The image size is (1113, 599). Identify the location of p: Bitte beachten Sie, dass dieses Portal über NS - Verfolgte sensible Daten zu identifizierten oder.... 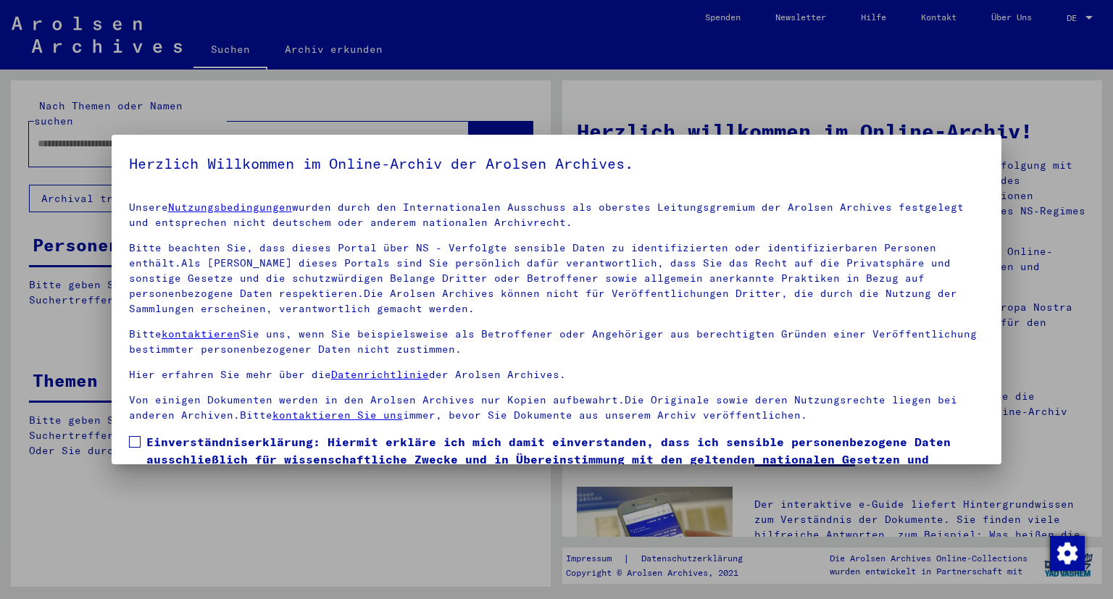
(556, 278).